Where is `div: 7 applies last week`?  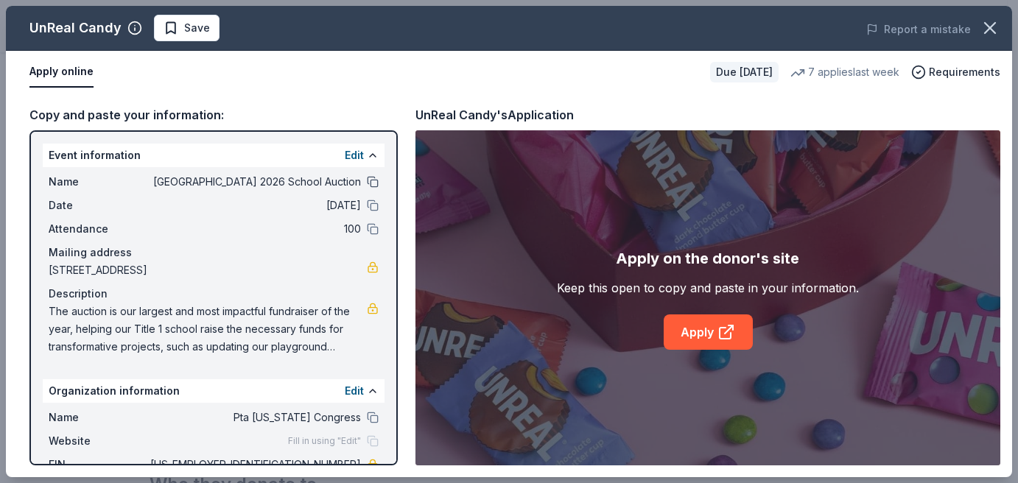
div: 7 applies last week is located at coordinates (845, 72).